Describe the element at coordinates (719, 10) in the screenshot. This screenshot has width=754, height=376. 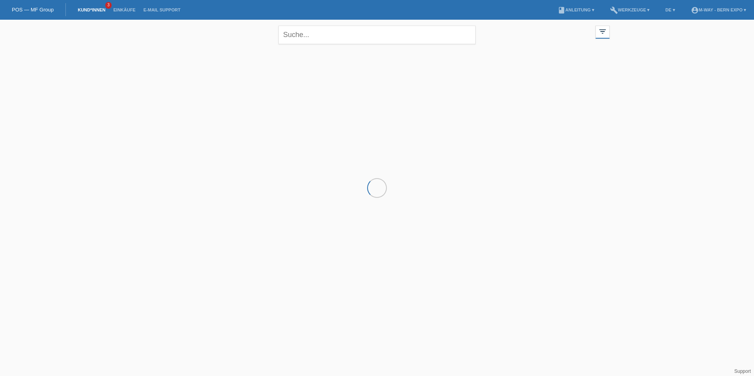
I see `a: account_circlem-way - Bern Expo ▾` at that location.